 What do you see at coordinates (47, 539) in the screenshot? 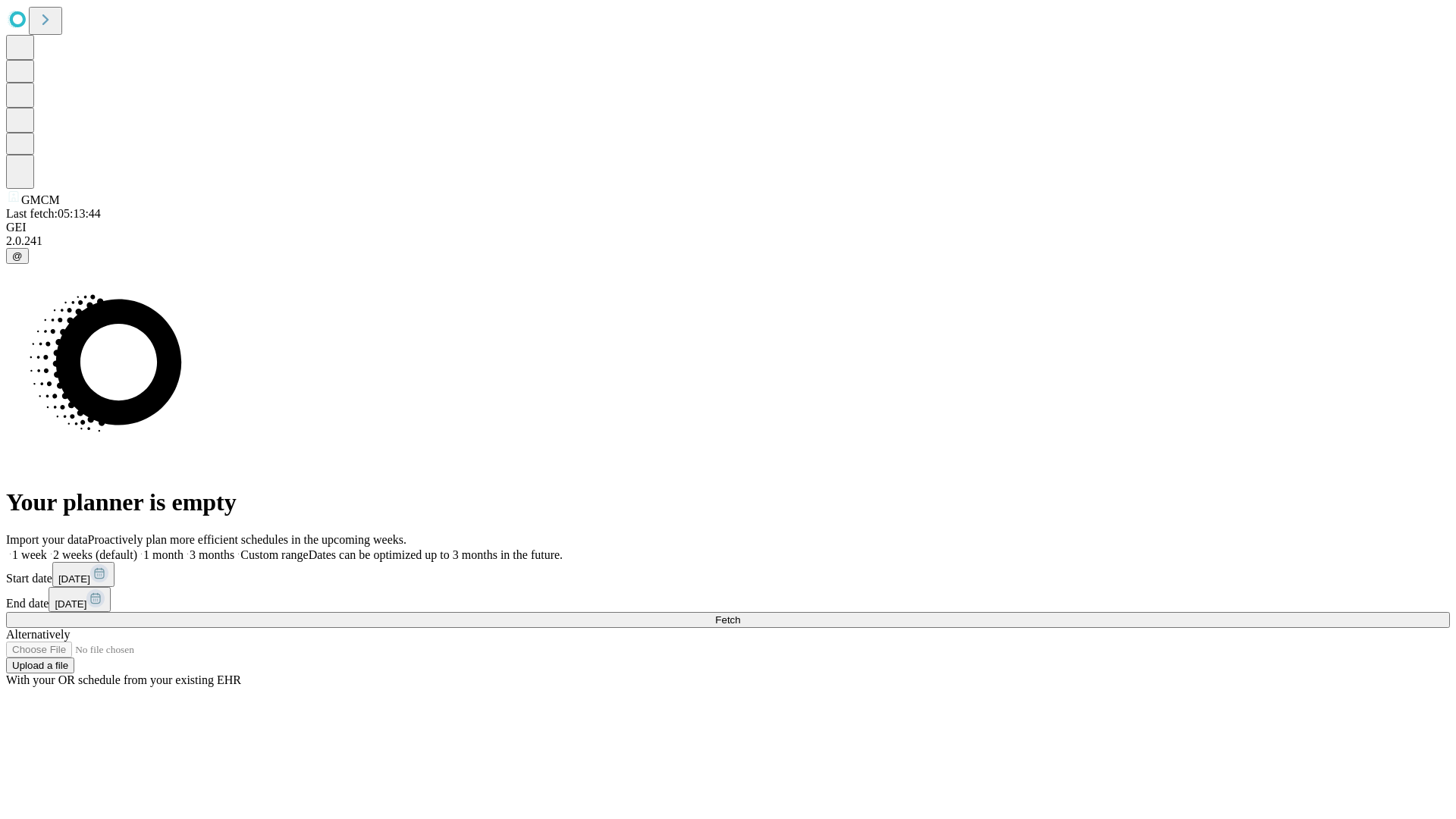
I see `span: Import your data` at bounding box center [47, 539].